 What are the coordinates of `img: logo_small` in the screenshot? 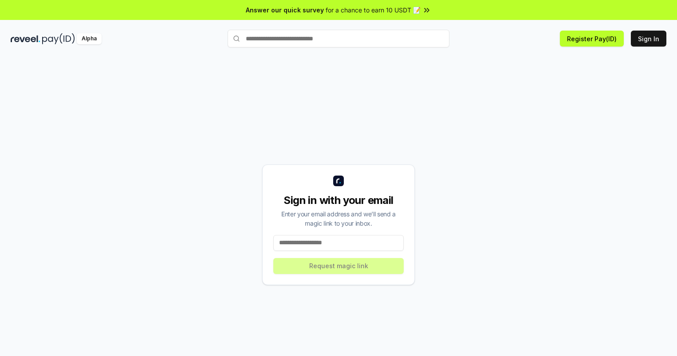 It's located at (338, 181).